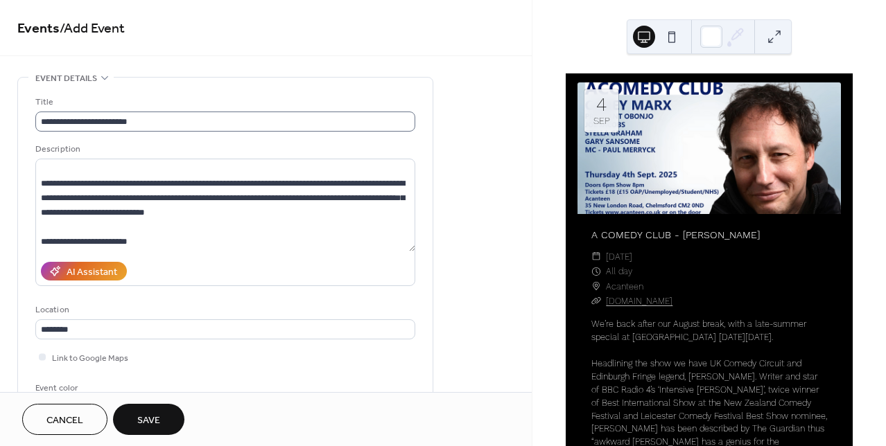  Describe the element at coordinates (64, 421) in the screenshot. I see `span: Cancel` at that location.